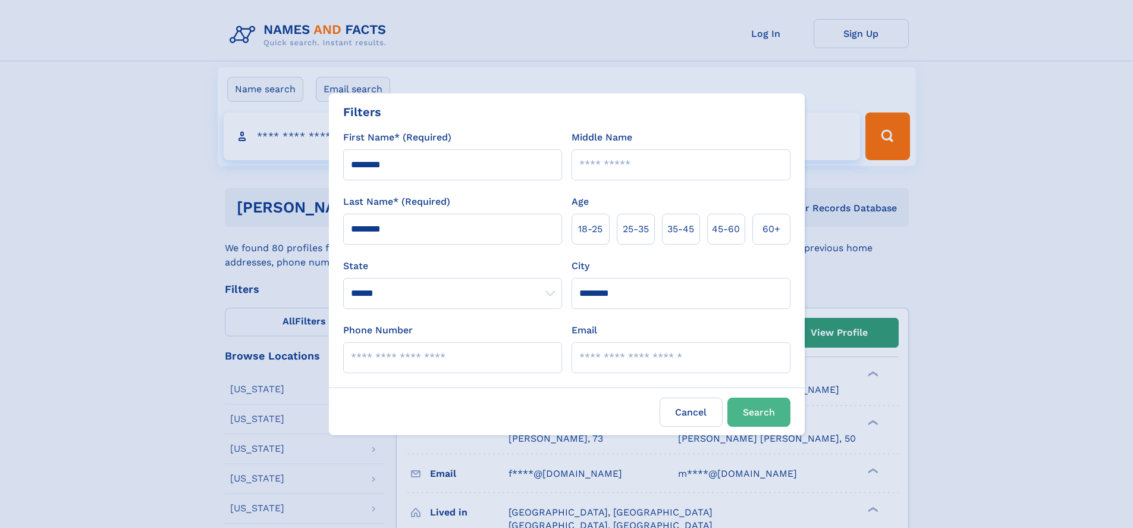  What do you see at coordinates (636, 229) in the screenshot?
I see `span: 25‑35` at bounding box center [636, 229].